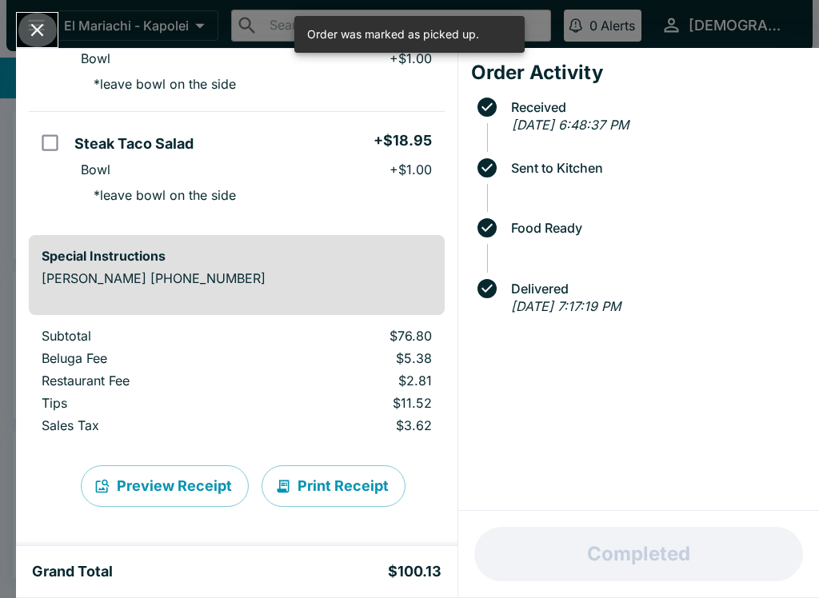  What do you see at coordinates (353, 358) in the screenshot?
I see `p: $5.38` at bounding box center [353, 358].